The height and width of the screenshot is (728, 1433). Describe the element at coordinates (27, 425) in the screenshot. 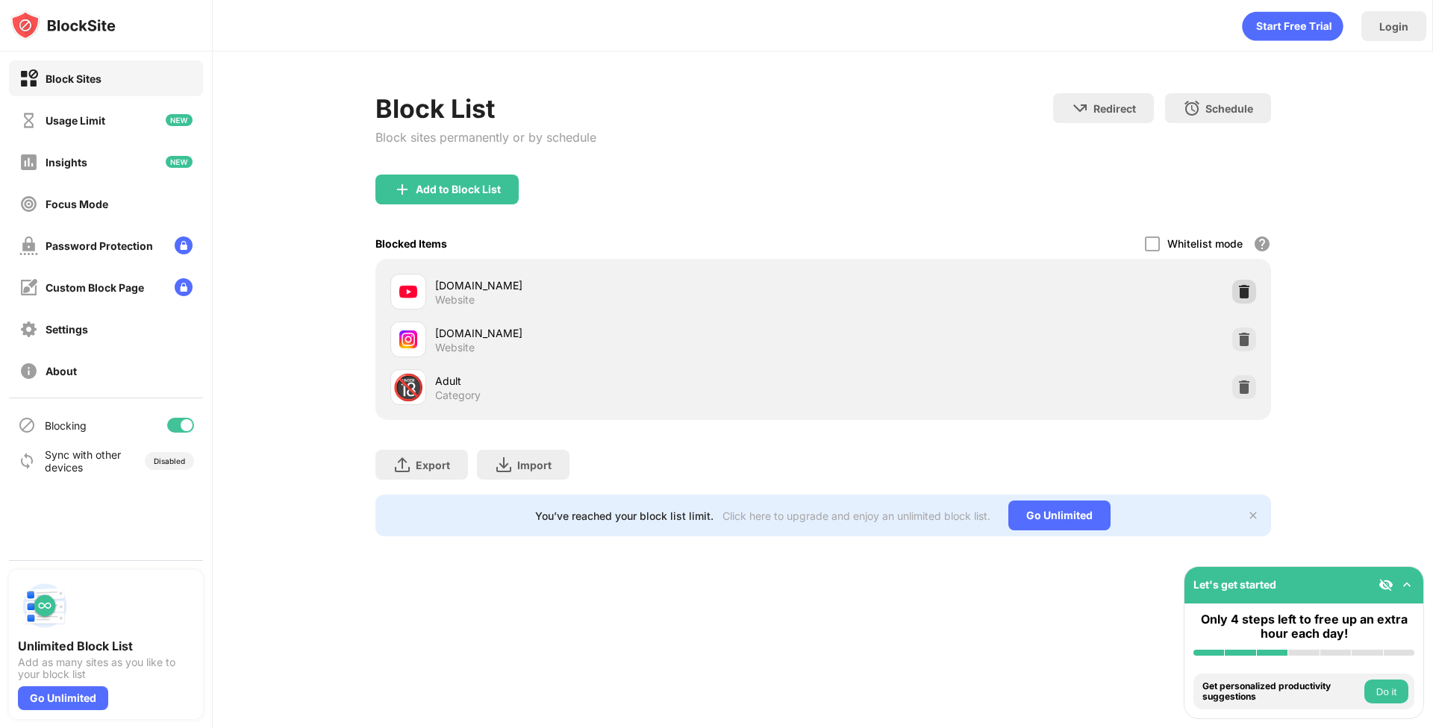

I see `img: blocking-icon.svg` at that location.